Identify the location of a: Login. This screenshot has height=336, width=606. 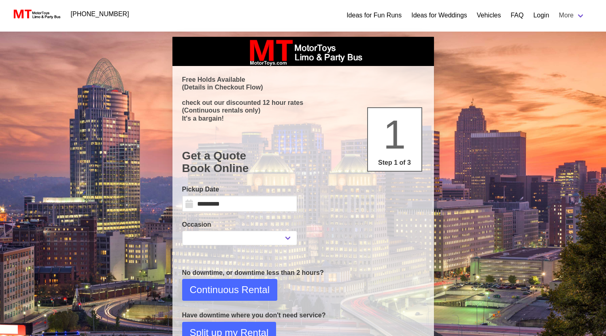
(541, 15).